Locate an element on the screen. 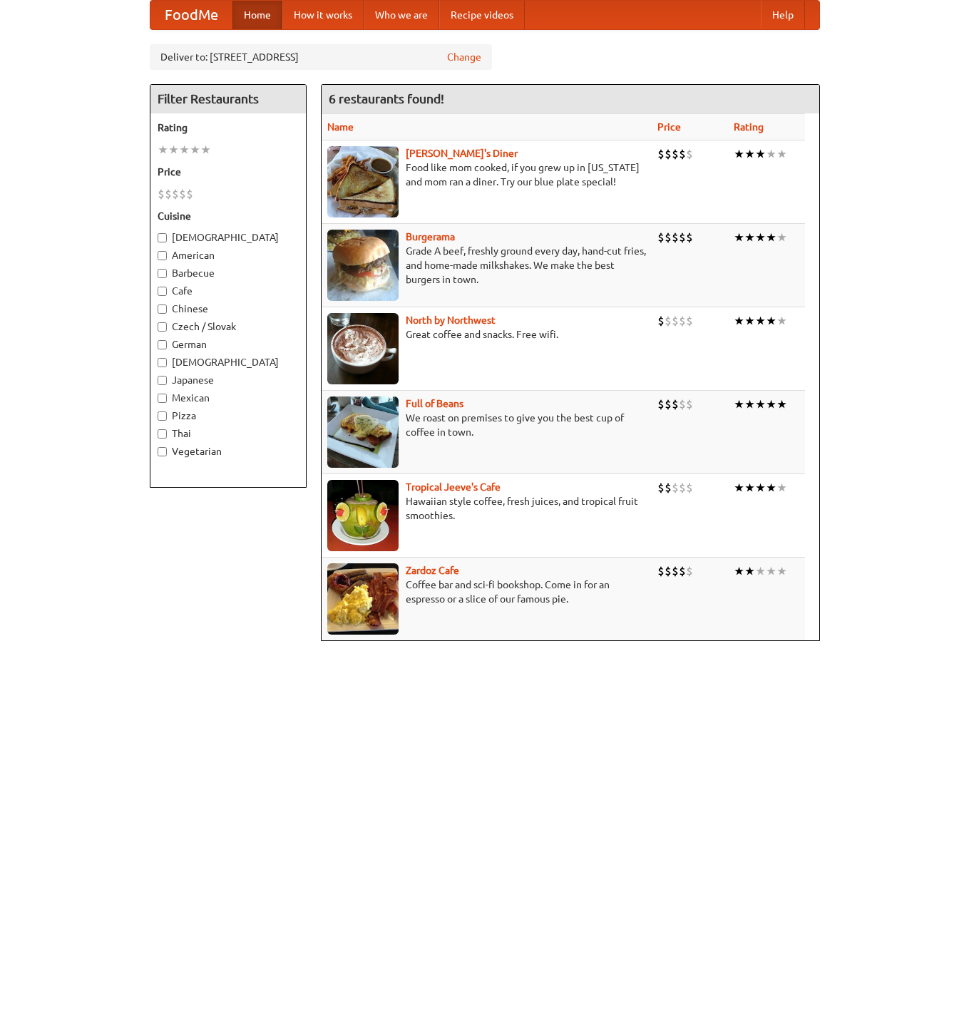 This screenshot has height=1009, width=969. label: Pizza is located at coordinates (228, 416).